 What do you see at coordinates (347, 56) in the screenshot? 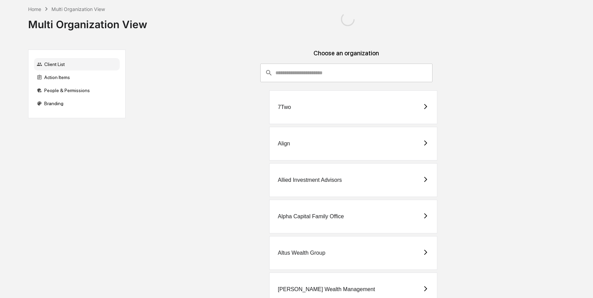
I see `div: Choose an organization` at bounding box center [347, 56].